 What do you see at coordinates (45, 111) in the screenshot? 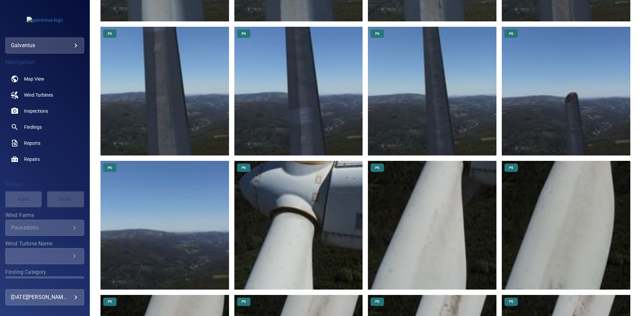
I see `a: inspections noActive` at bounding box center [45, 111].